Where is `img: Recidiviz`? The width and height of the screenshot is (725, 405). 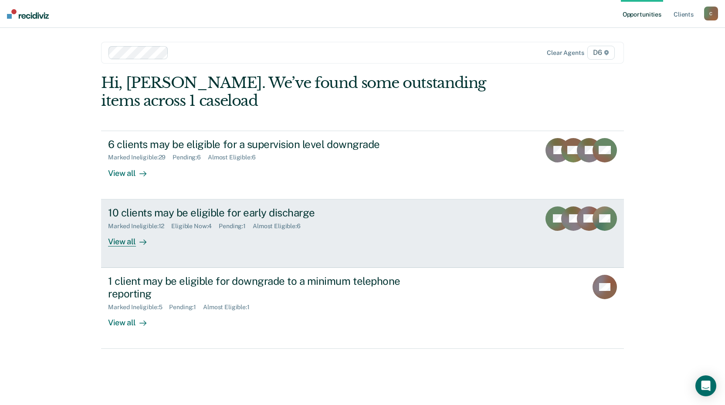 img: Recidiviz is located at coordinates (28, 14).